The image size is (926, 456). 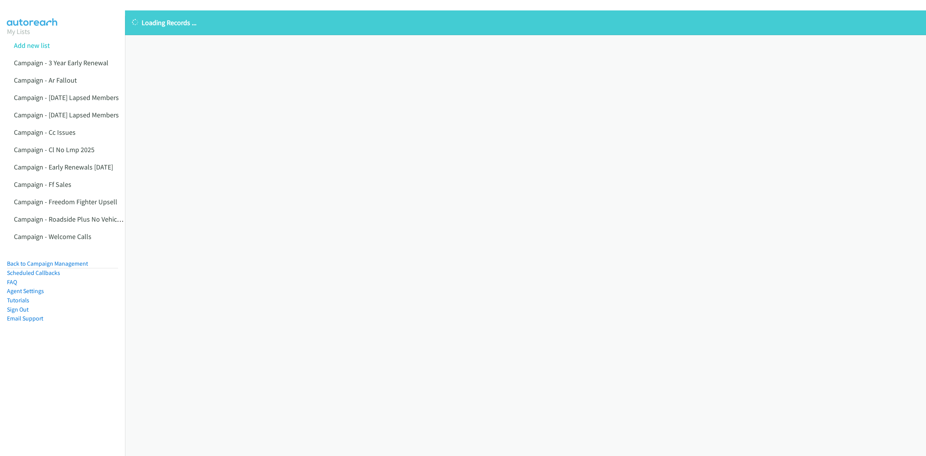 What do you see at coordinates (61, 63) in the screenshot?
I see `a: Campaign - 3 Year Early Renewal` at bounding box center [61, 63].